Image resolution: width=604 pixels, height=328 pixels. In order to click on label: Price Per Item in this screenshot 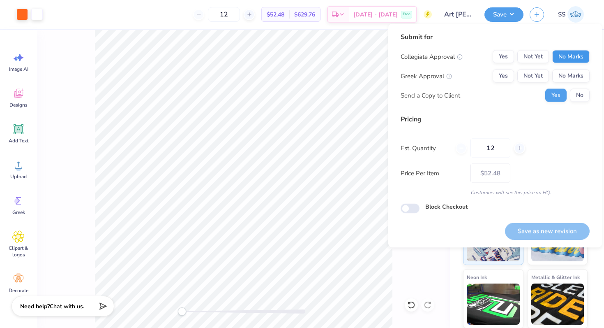, I will do `click(433, 173)`.